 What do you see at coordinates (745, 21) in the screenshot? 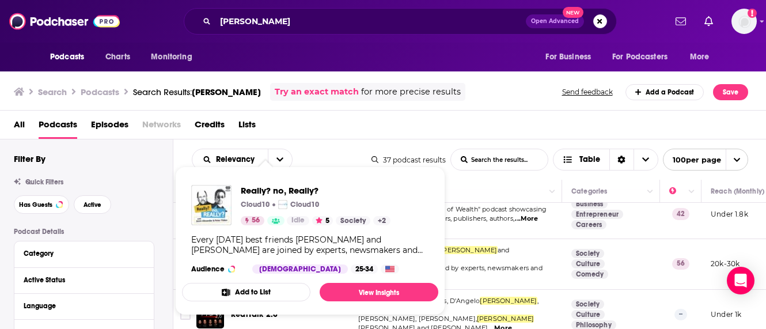
I see `span: Logged in as hconnor` at bounding box center [745, 21].